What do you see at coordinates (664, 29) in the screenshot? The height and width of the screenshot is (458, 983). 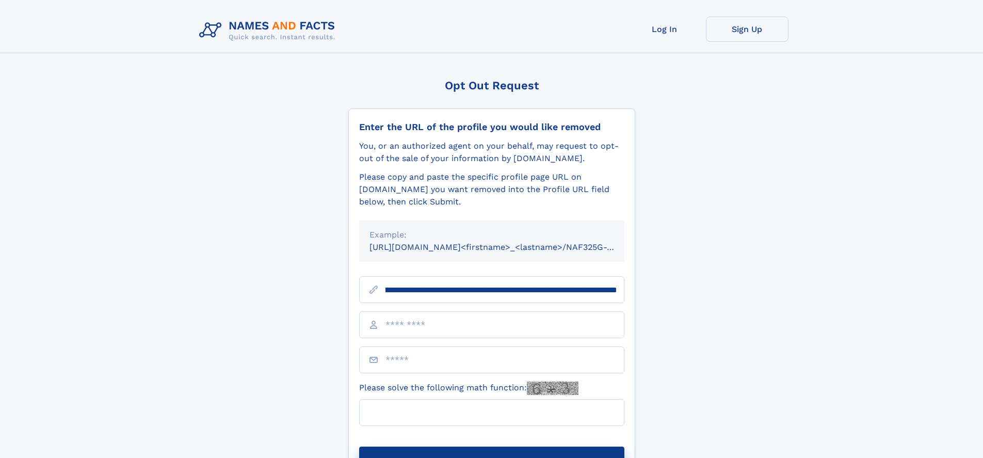 I see `a: Log In` at bounding box center [664, 29].